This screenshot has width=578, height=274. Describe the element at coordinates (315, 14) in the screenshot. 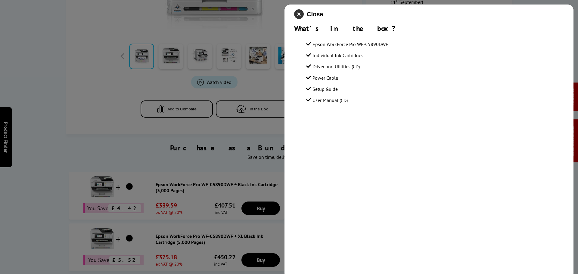

I see `span: Close` at that location.